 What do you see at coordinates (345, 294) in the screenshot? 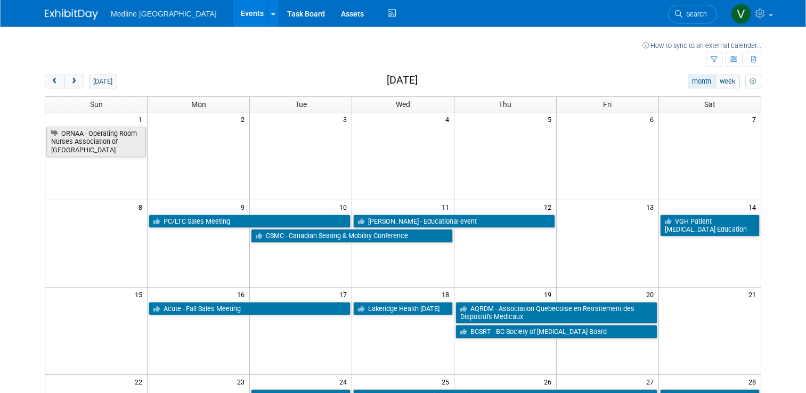
I see `span: 17` at bounding box center [345, 294].